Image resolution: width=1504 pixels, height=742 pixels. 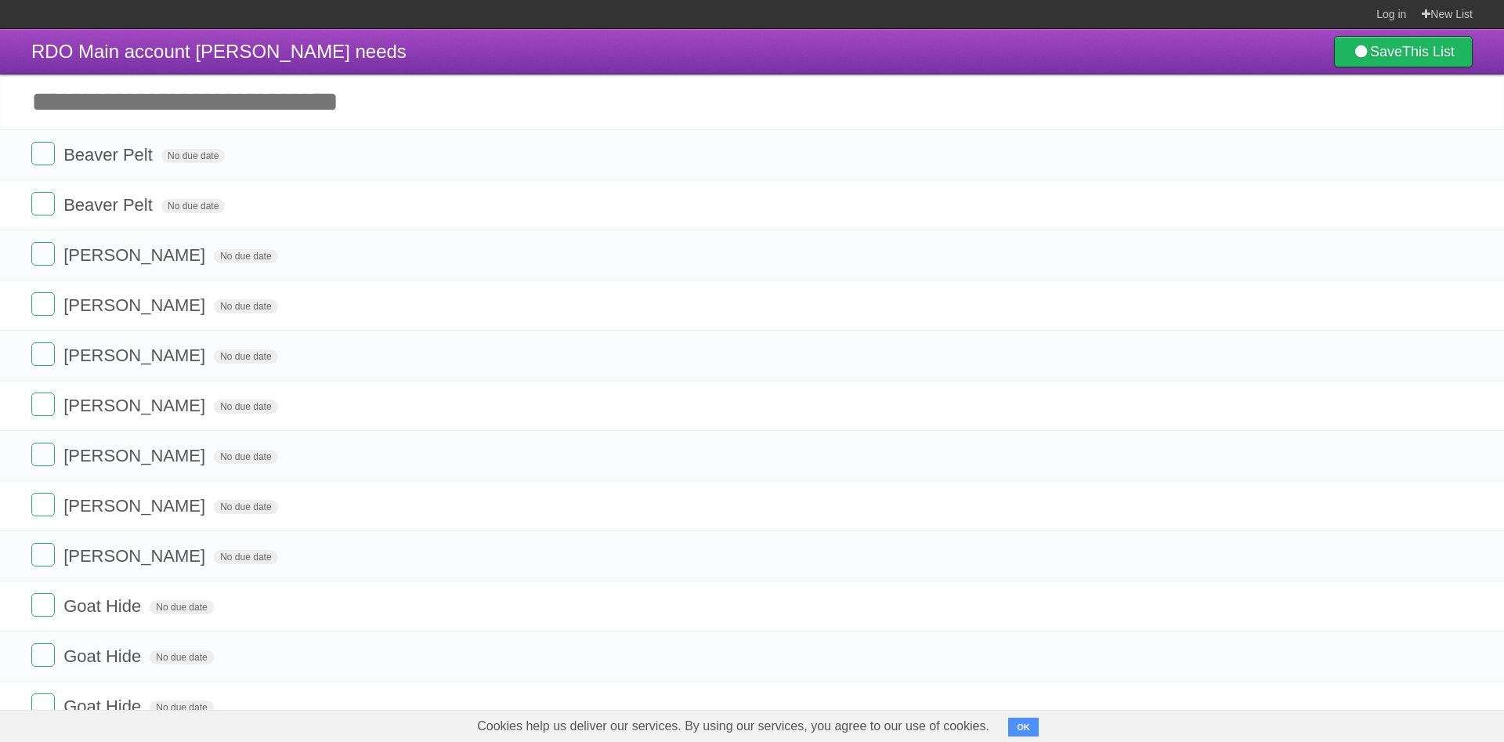 I want to click on span: Cookies help us deliver our services. By using our services, you agree to our use of cookies., so click(x=733, y=726).